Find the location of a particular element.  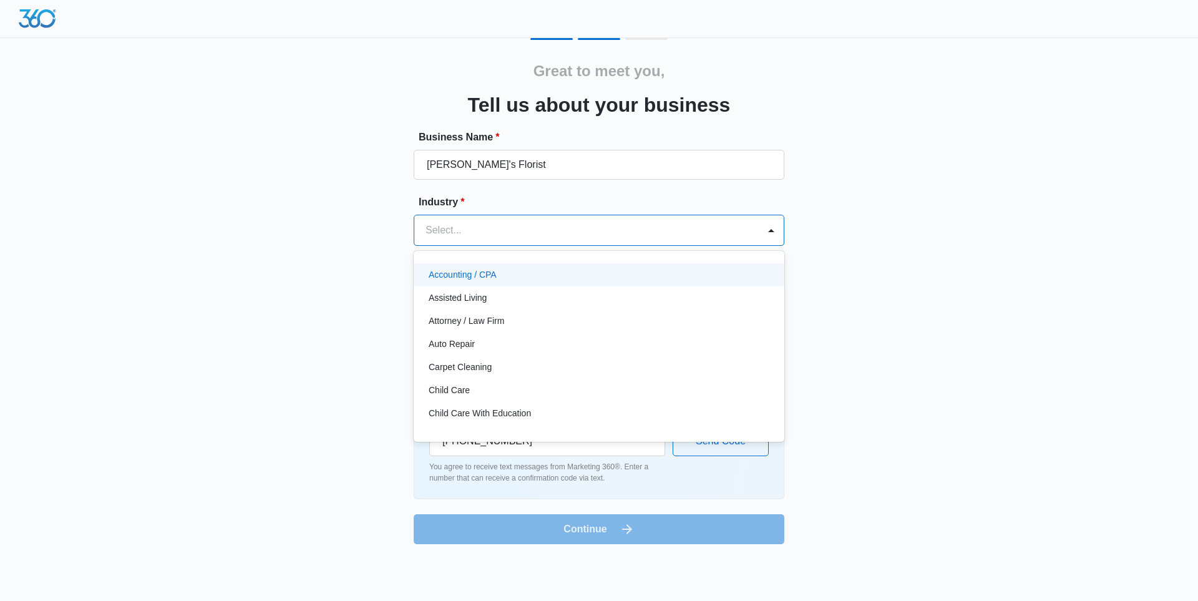

h2: Great to meet you, is located at coordinates (599, 71).